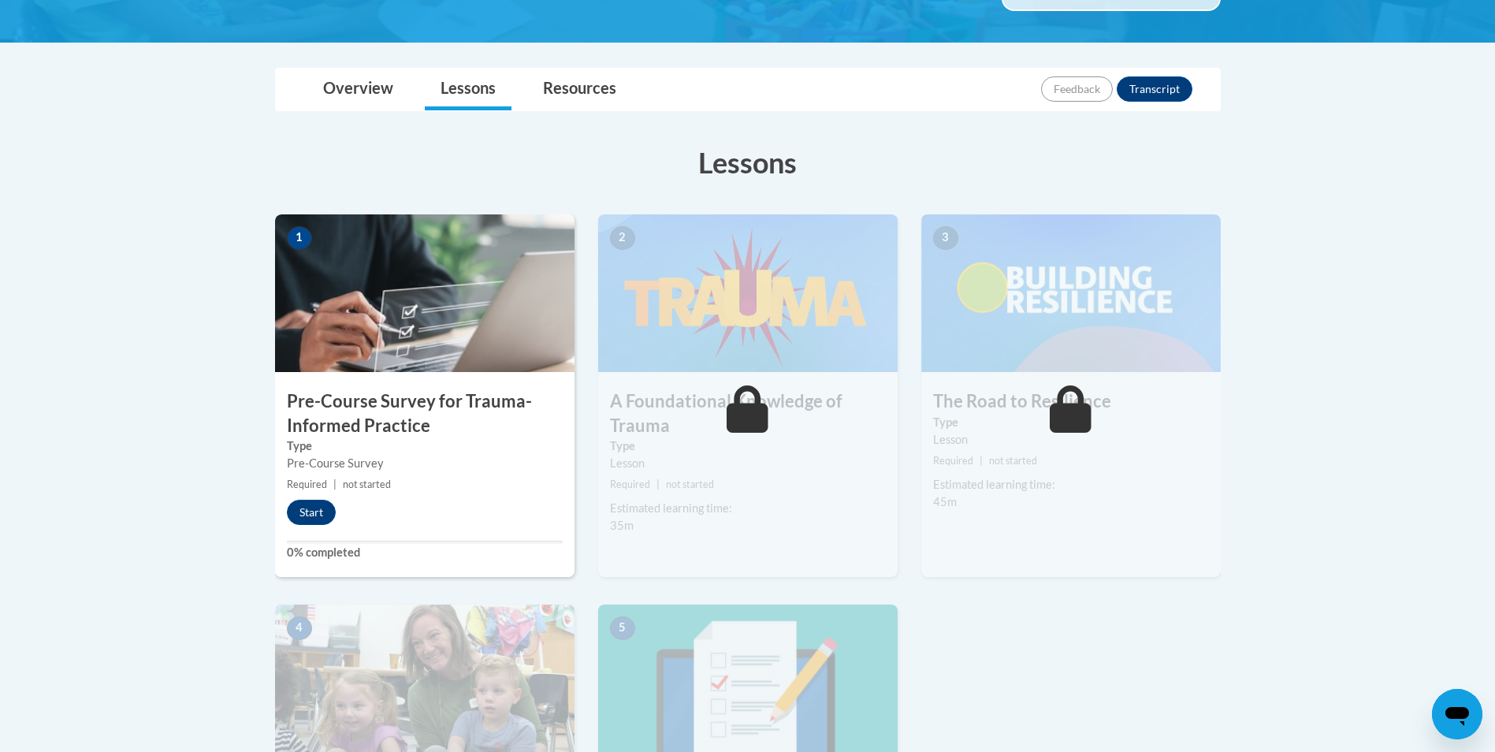  What do you see at coordinates (299, 628) in the screenshot?
I see `span: 4` at bounding box center [299, 628].